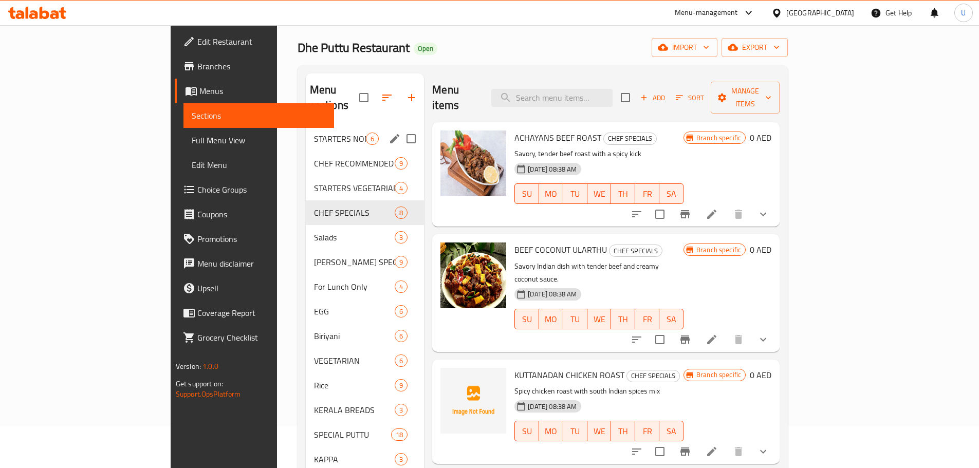  I want to click on span: BEEF COCONUT ULARTHU, so click(561, 250).